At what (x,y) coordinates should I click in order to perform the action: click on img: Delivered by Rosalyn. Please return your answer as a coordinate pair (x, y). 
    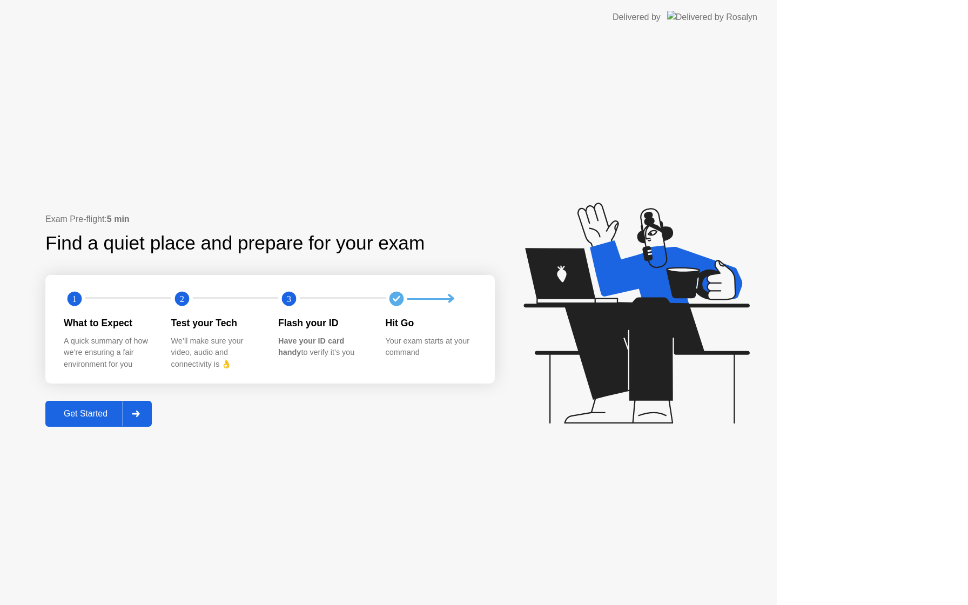
    Looking at the image, I should click on (712, 17).